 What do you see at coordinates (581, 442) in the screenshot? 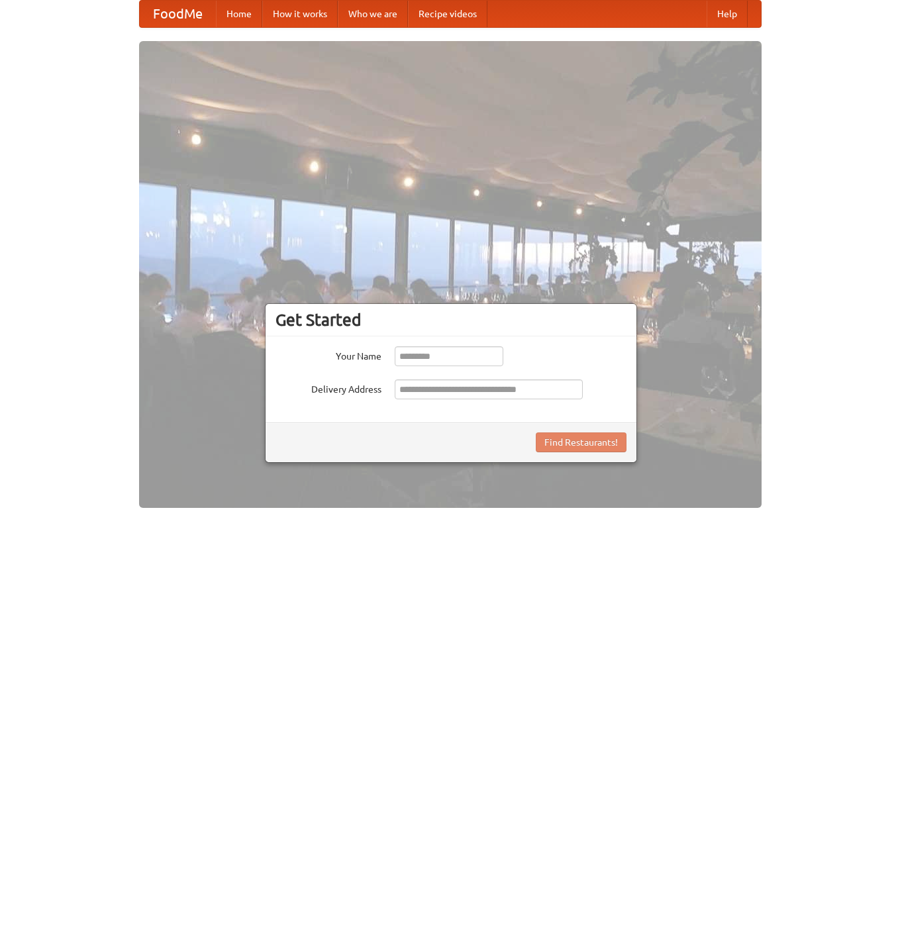
I see `button: Find Restaurants!` at bounding box center [581, 442].